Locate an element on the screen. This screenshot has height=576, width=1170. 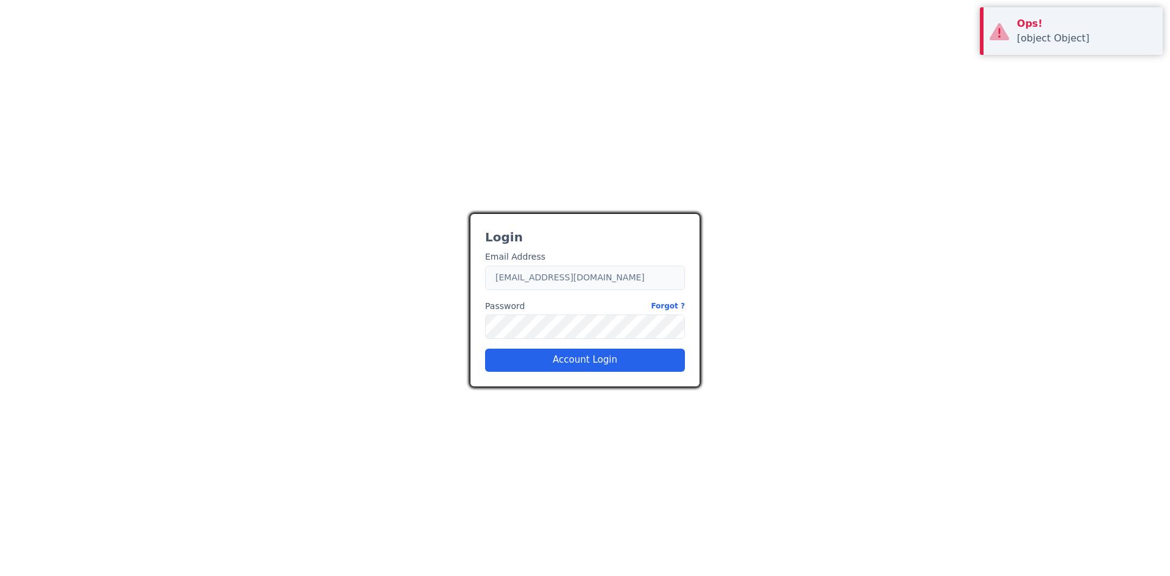
button: Account Login is located at coordinates (585, 360).